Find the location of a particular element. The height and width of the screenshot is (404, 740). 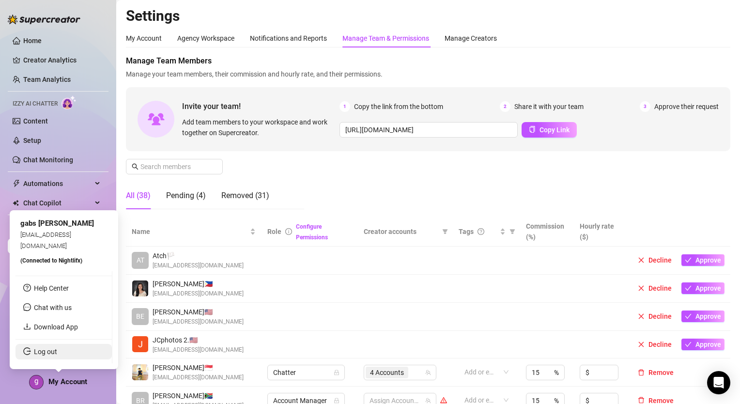

th: Commission (%) is located at coordinates (547, 231).